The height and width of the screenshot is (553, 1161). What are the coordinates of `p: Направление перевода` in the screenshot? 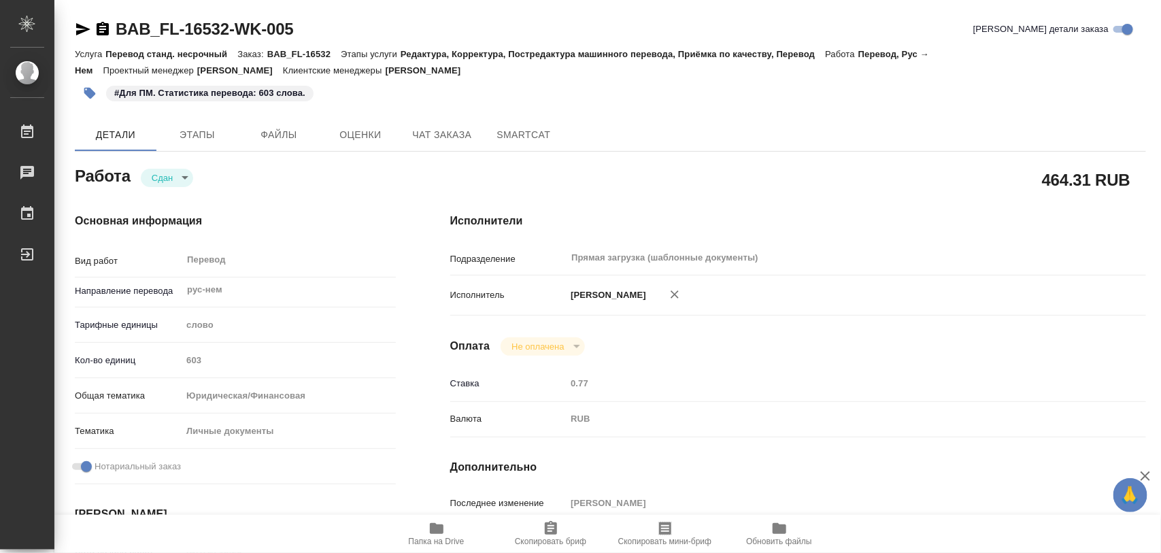 It's located at (128, 291).